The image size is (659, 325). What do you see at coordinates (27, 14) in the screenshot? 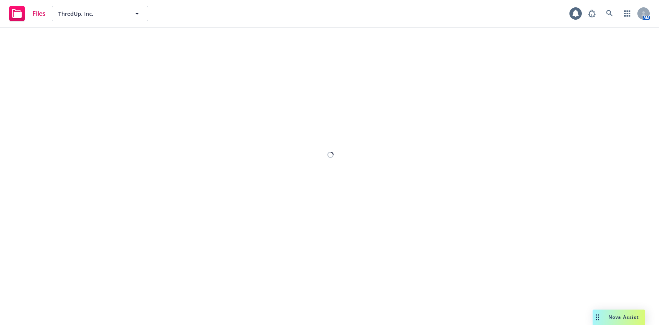
I see `a: Files` at bounding box center [27, 14].